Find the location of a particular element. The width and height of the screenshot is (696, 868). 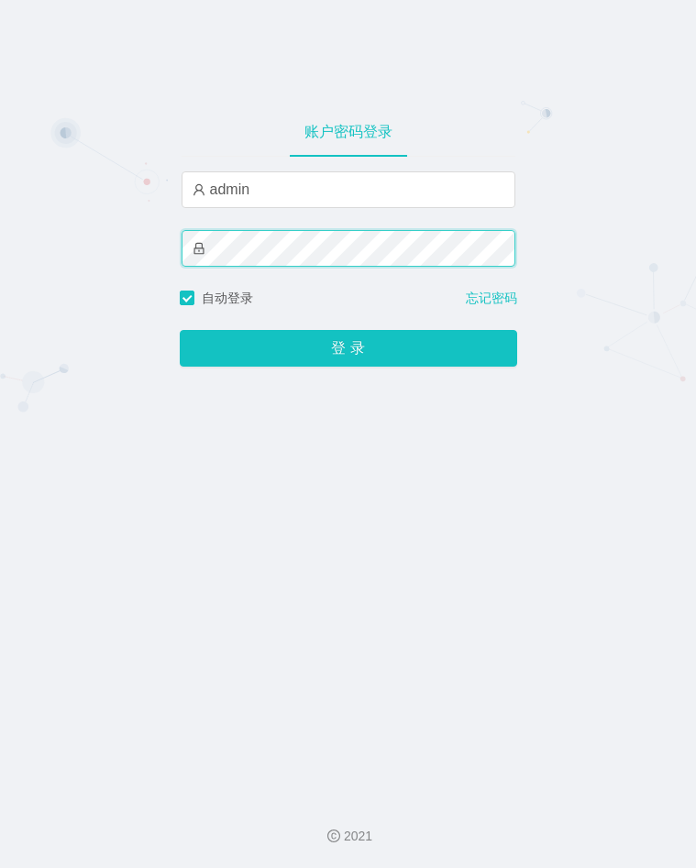

a: 忘记密码 is located at coordinates (491, 298).